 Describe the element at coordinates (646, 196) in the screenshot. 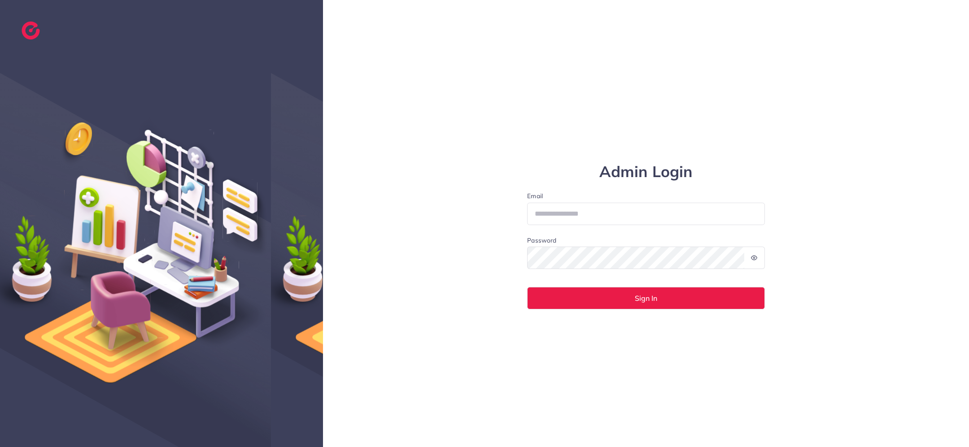

I see `label: Email` at that location.